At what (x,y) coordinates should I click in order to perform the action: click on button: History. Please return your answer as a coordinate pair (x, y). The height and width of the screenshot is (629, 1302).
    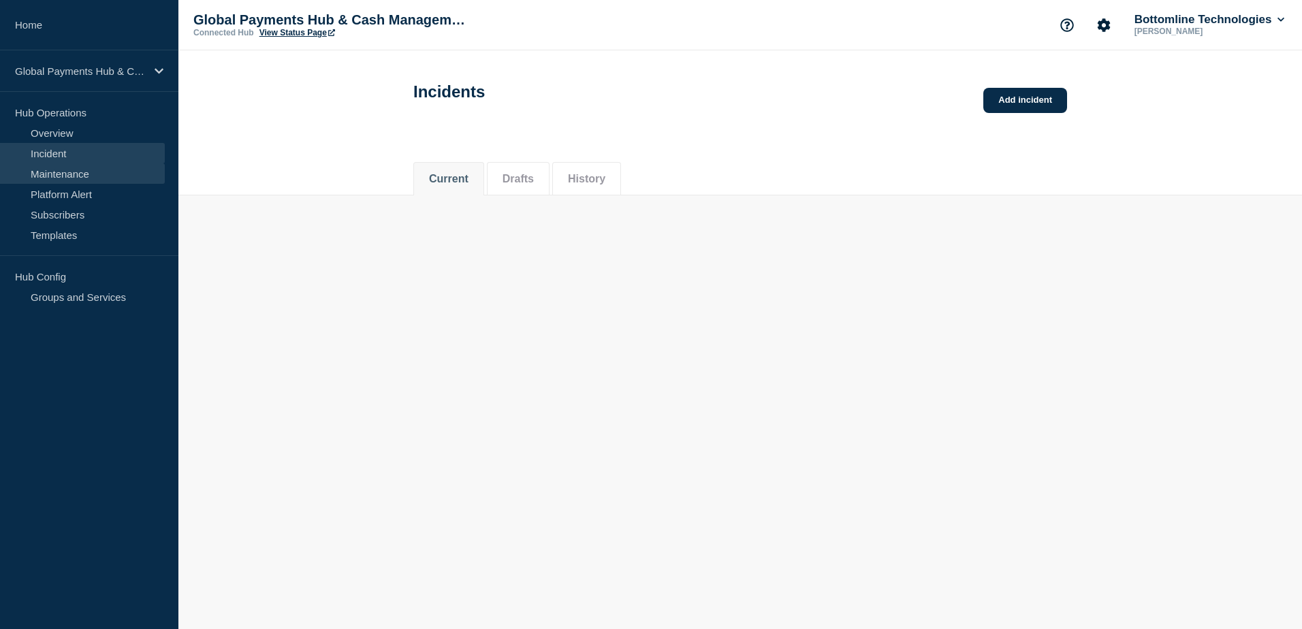
    Looking at the image, I should click on (586, 179).